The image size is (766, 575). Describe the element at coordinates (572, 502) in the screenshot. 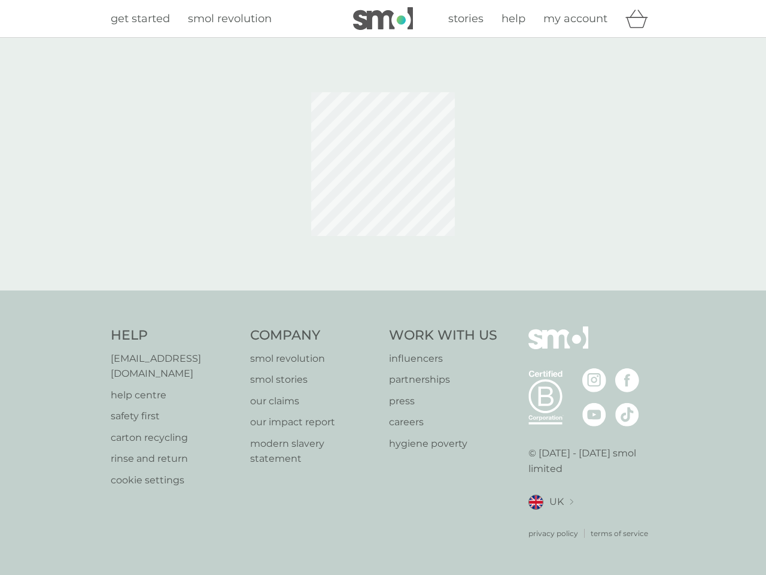

I see `img: select a new location` at that location.